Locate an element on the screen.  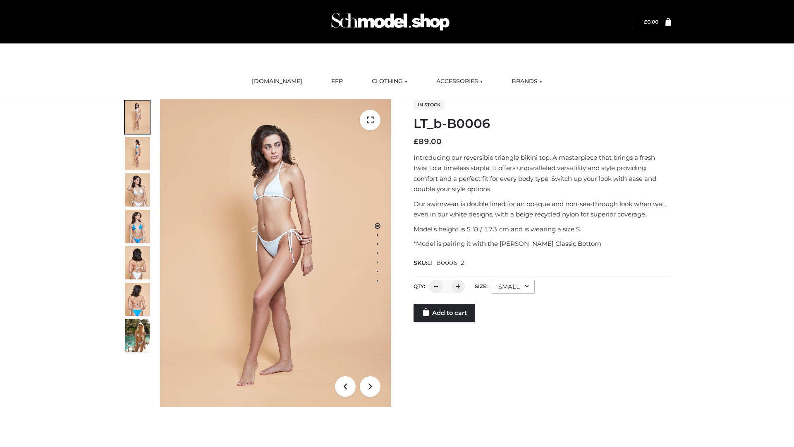
img: ArielClassicBikiniTop_CloudNine_AzureSky_OW114ECO_3-scaled.jpg is located at coordinates (137, 190).